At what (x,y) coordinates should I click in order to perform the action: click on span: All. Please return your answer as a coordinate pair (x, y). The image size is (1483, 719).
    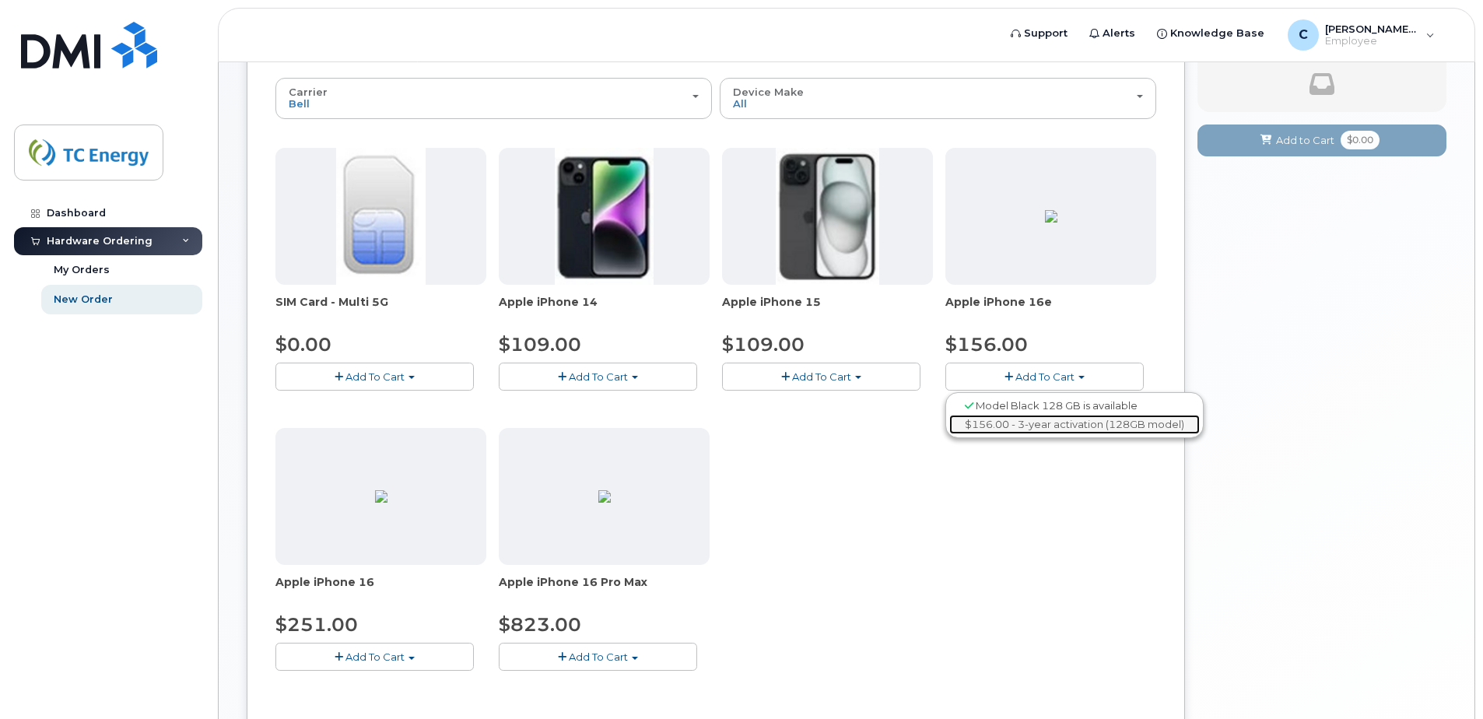
    Looking at the image, I should click on (740, 103).